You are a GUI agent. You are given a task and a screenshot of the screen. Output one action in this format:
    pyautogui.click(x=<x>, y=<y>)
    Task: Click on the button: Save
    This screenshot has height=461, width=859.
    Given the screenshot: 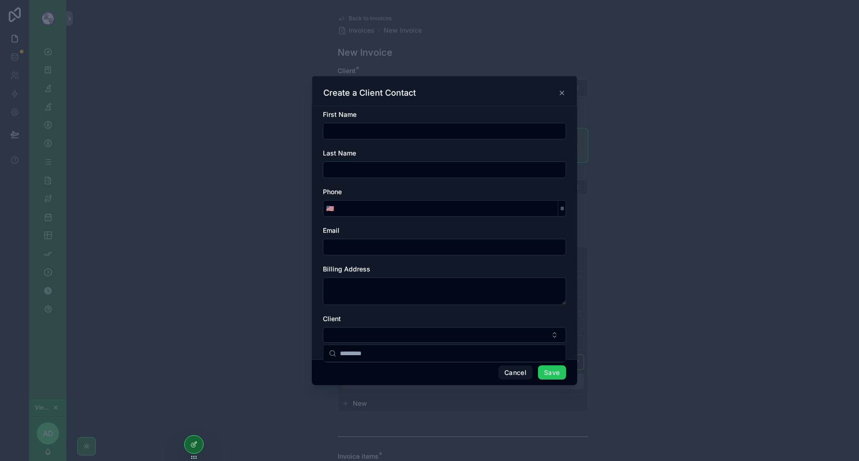 What is the action you would take?
    pyautogui.click(x=552, y=373)
    